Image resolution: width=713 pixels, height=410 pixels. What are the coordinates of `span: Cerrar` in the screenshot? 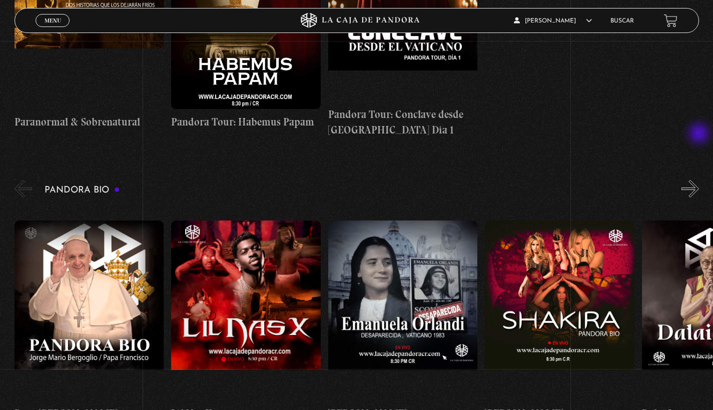 It's located at (53, 30).